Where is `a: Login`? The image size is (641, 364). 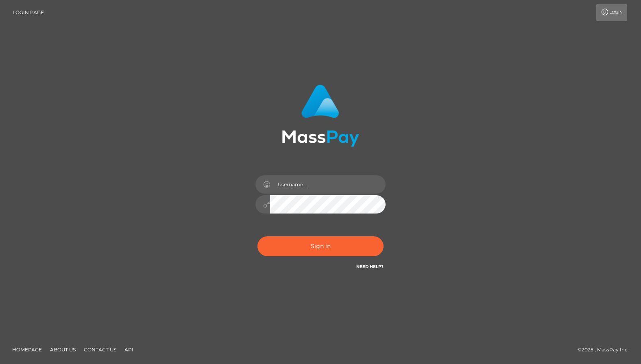 a: Login is located at coordinates (612, 13).